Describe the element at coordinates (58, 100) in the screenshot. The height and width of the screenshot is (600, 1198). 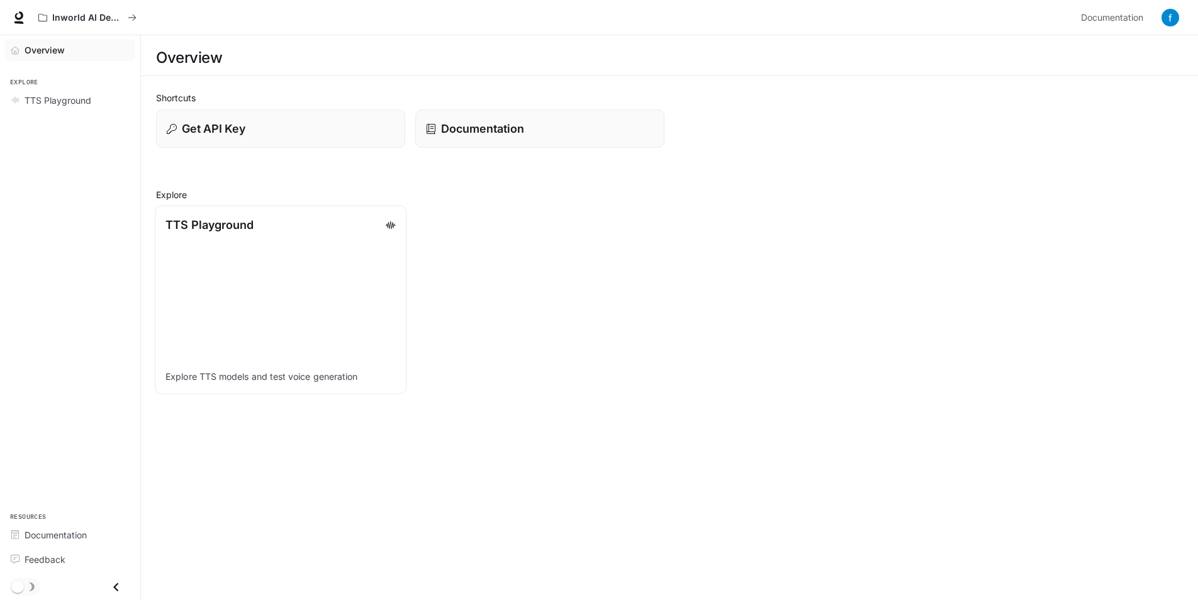
I see `span: TTS Playground` at that location.